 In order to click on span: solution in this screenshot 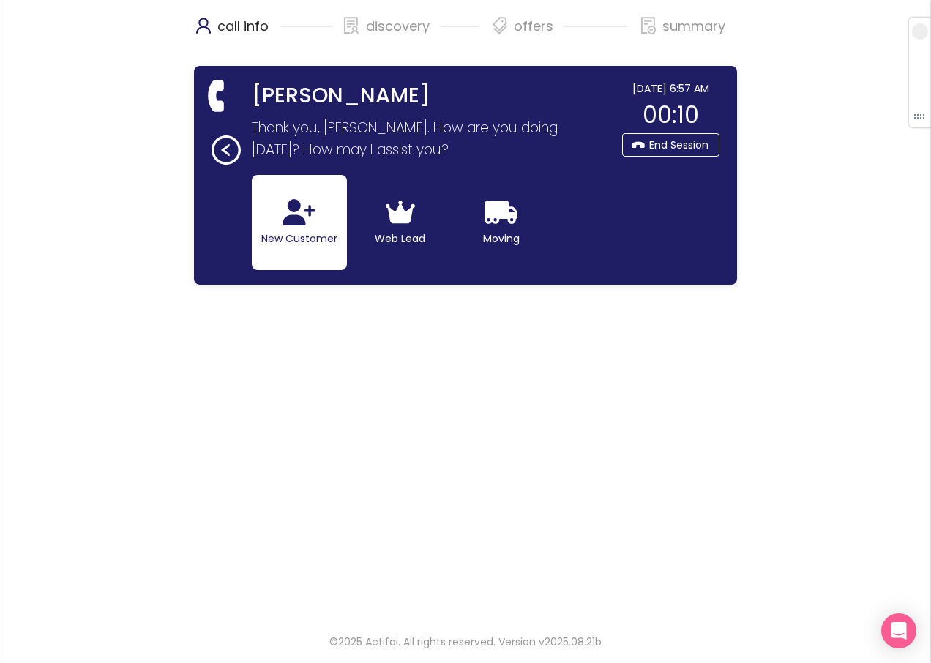, I will do `click(351, 26)`.